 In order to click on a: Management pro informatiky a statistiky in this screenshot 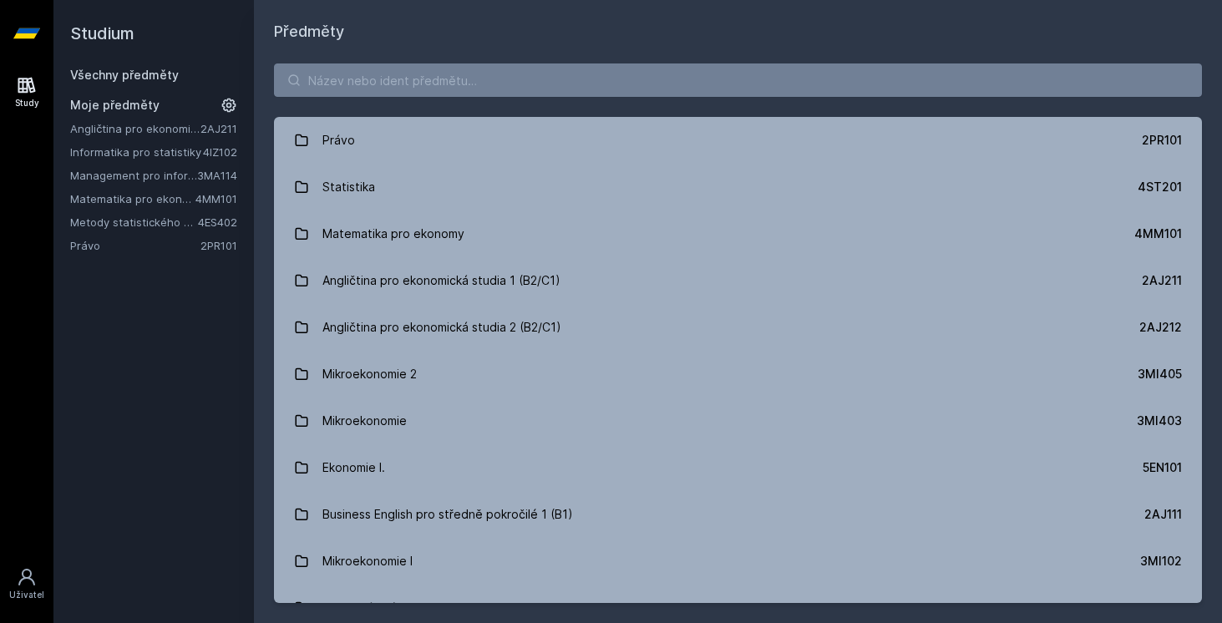, I will do `click(134, 175)`.